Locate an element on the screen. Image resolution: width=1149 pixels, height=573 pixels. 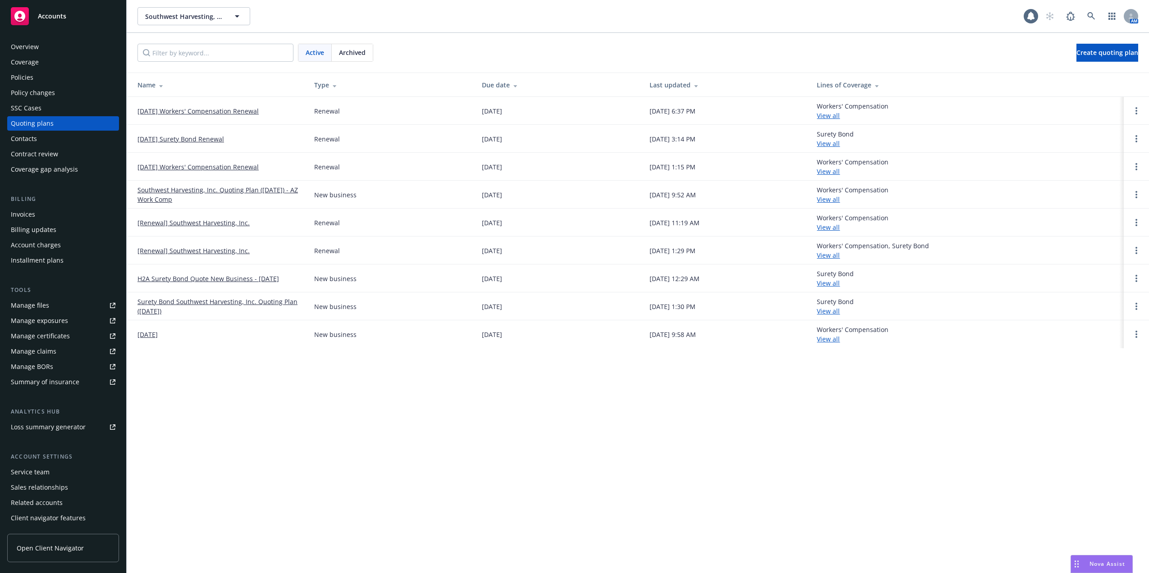
div: Installment plans is located at coordinates (37, 261).